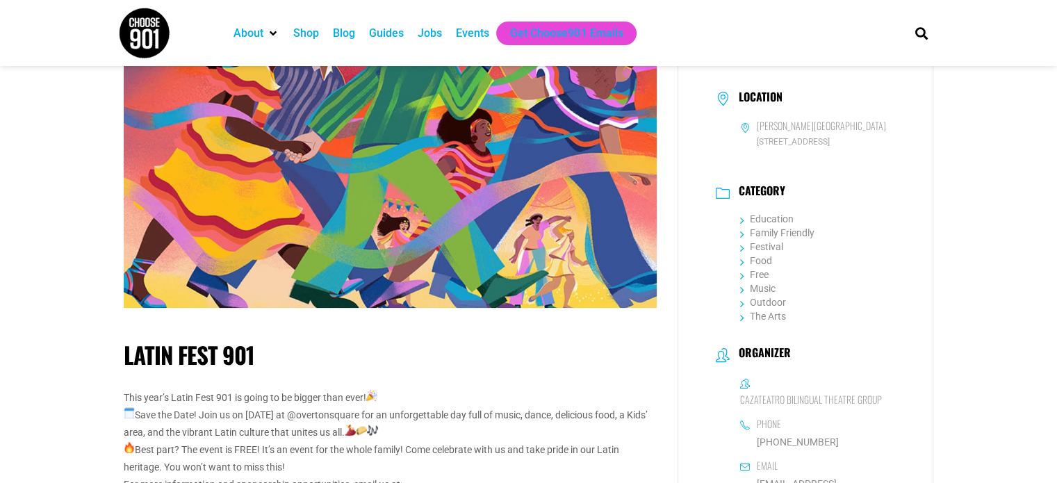 The height and width of the screenshot is (483, 1057). Describe the element at coordinates (763, 316) in the screenshot. I see `a: The Arts` at that location.